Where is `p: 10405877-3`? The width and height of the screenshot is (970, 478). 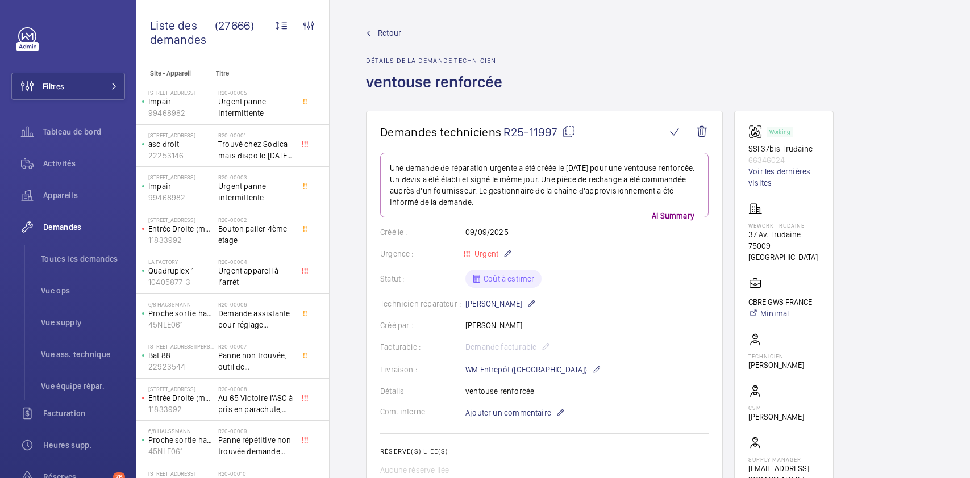
p: 10405877-3 is located at coordinates (181, 282).